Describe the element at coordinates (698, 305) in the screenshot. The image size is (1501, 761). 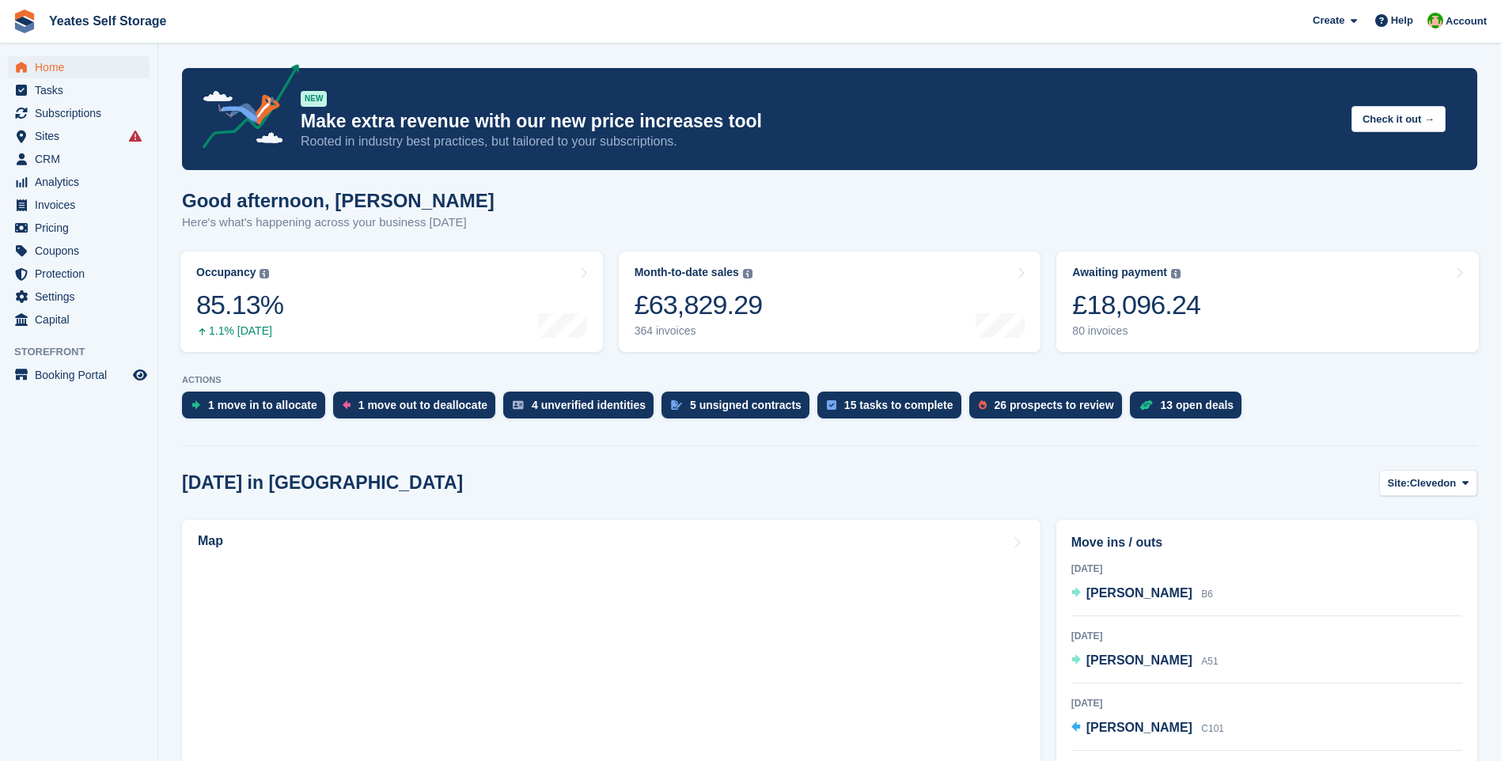
I see `div: £63,829.29` at that location.